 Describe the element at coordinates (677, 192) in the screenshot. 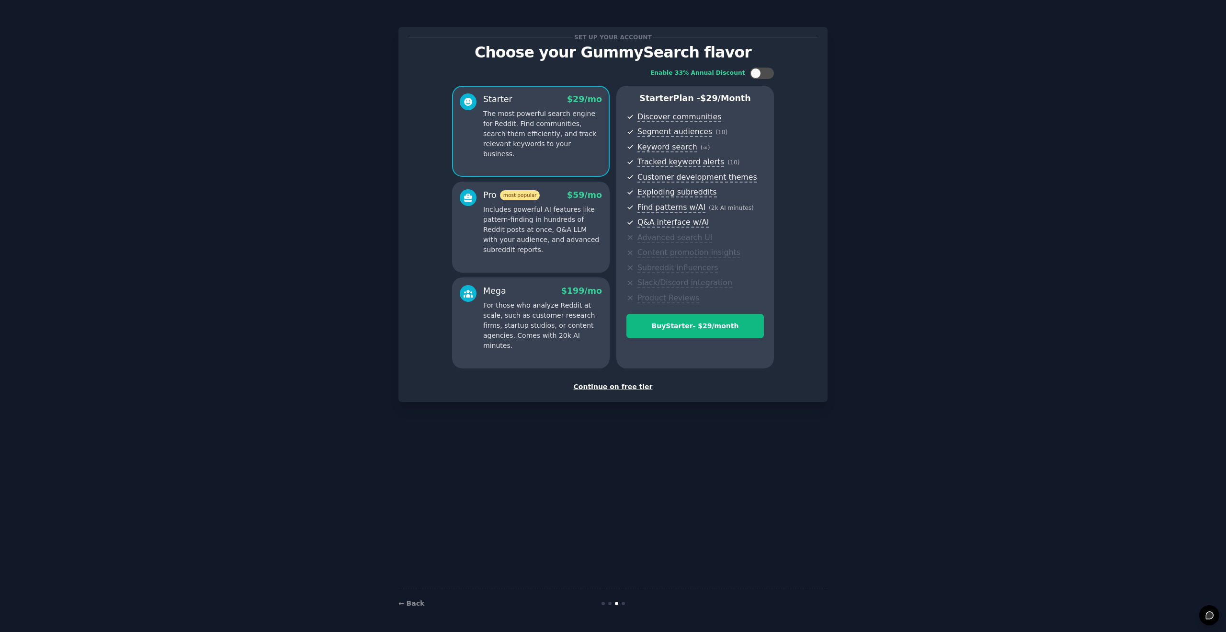

I see `span: Exploding subreddits` at that location.